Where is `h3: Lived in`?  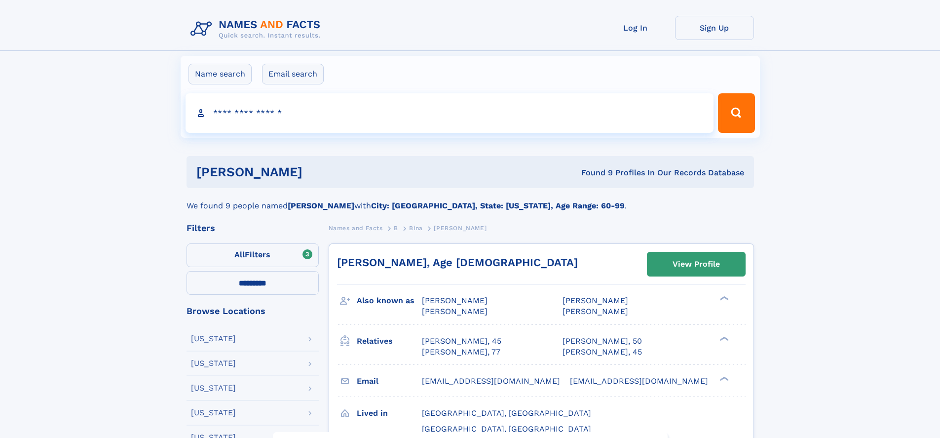
h3: Lived in is located at coordinates (389, 413).